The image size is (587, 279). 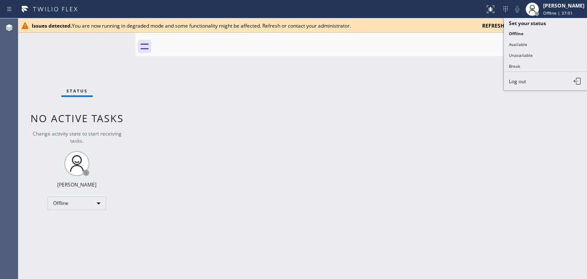 I want to click on div: Offline, so click(x=77, y=203).